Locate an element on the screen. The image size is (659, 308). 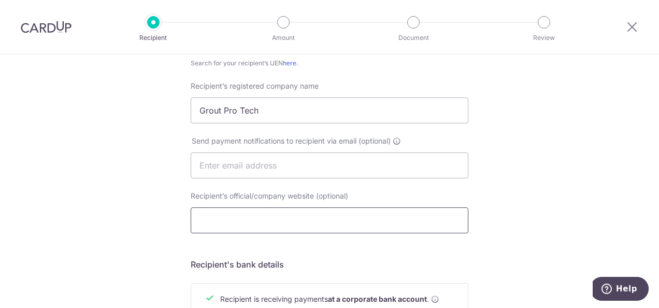
p: Review is located at coordinates (544, 38).